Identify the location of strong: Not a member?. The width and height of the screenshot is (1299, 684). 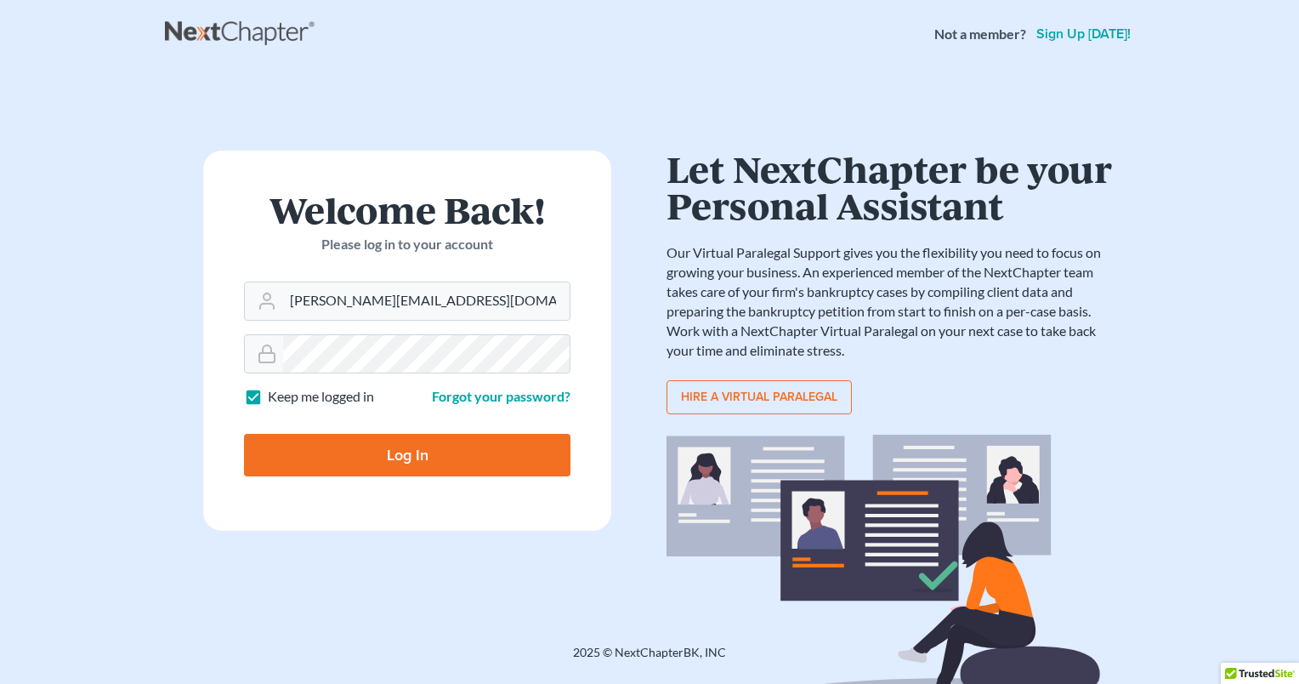
(980, 34).